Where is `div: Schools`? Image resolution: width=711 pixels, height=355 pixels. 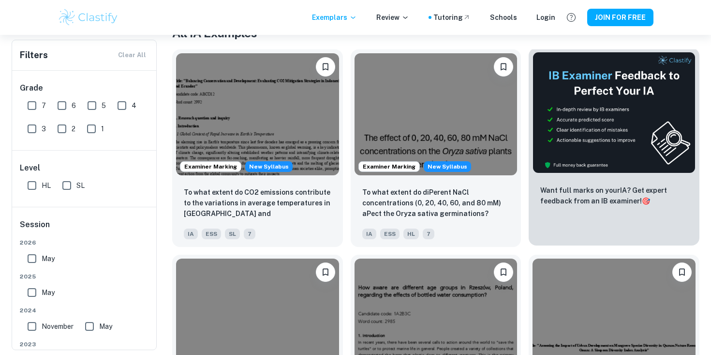 div: Schools is located at coordinates (503, 17).